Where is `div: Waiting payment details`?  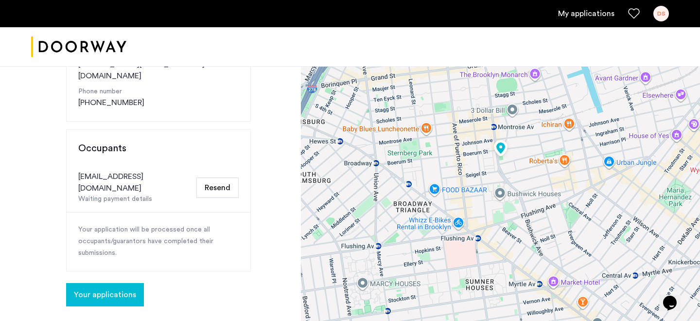
div: Waiting payment details is located at coordinates (135, 199).